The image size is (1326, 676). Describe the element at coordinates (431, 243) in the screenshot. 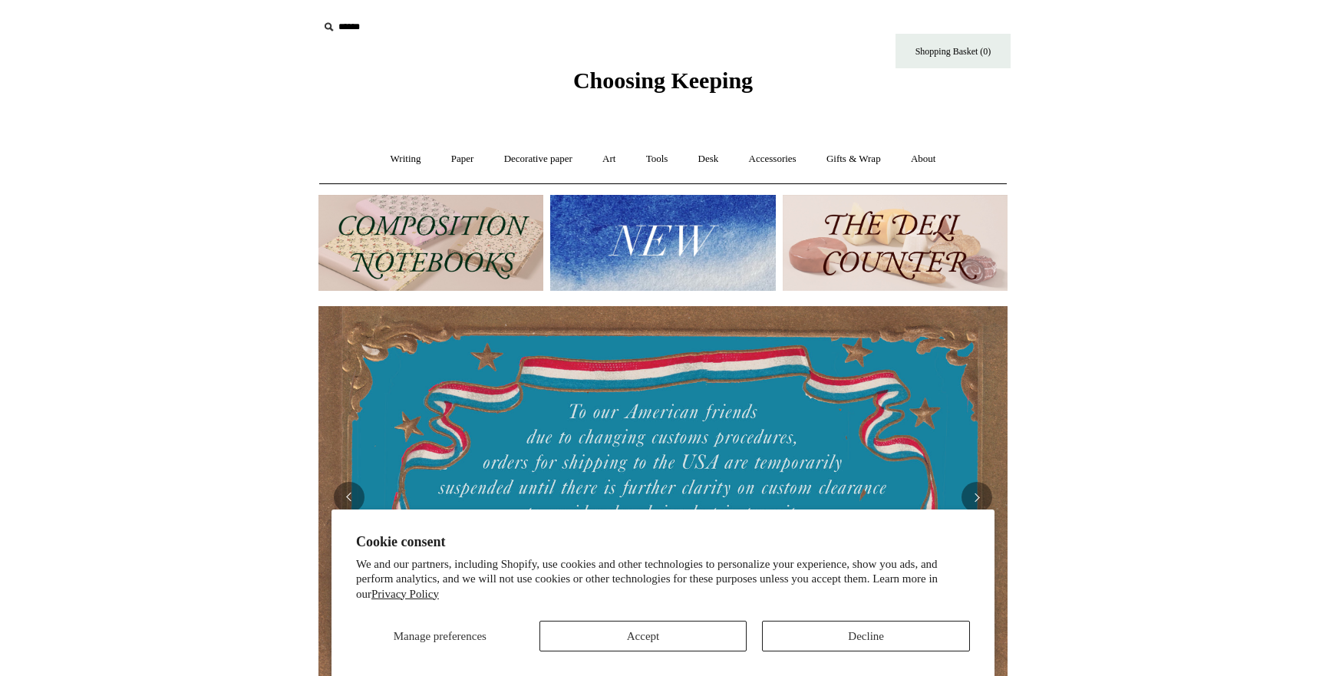

I see `img: 202302 Composition ledgers.jpg__PID:69722ee6-fa44-49dd-a067-31375e5d54ec` at that location.